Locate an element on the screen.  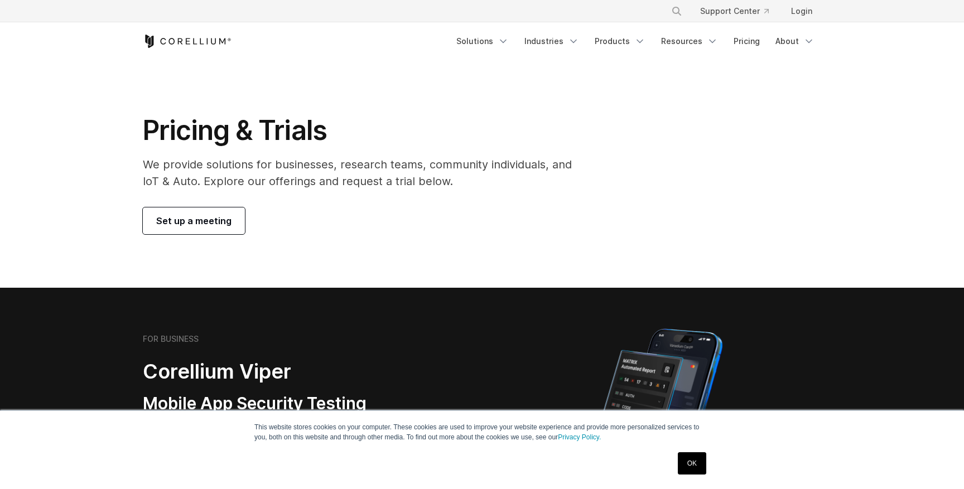
a: Pricing is located at coordinates (746, 41).